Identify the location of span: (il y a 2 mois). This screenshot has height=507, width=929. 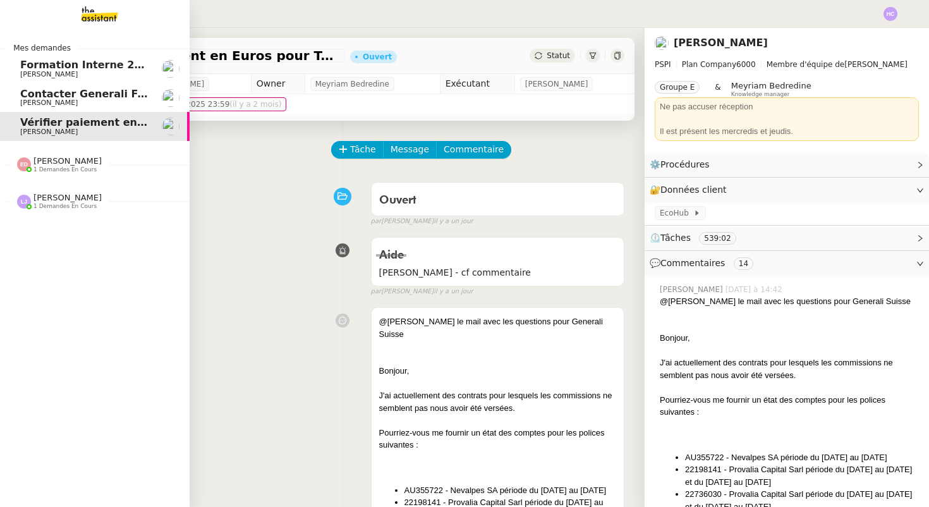
(255, 104).